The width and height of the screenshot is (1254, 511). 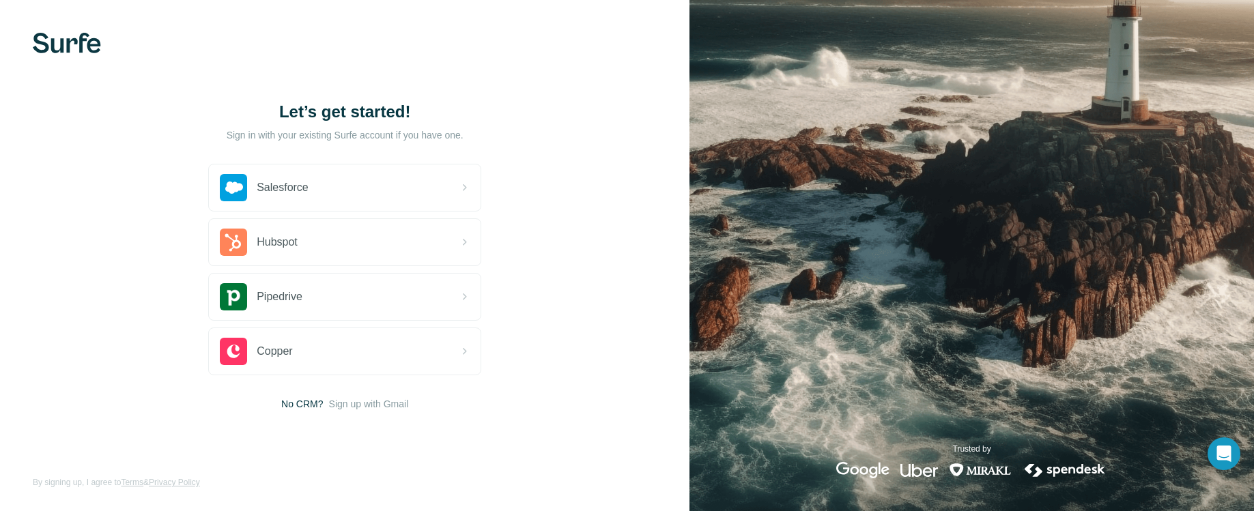 What do you see at coordinates (67, 43) in the screenshot?
I see `img: Surfe's logo` at bounding box center [67, 43].